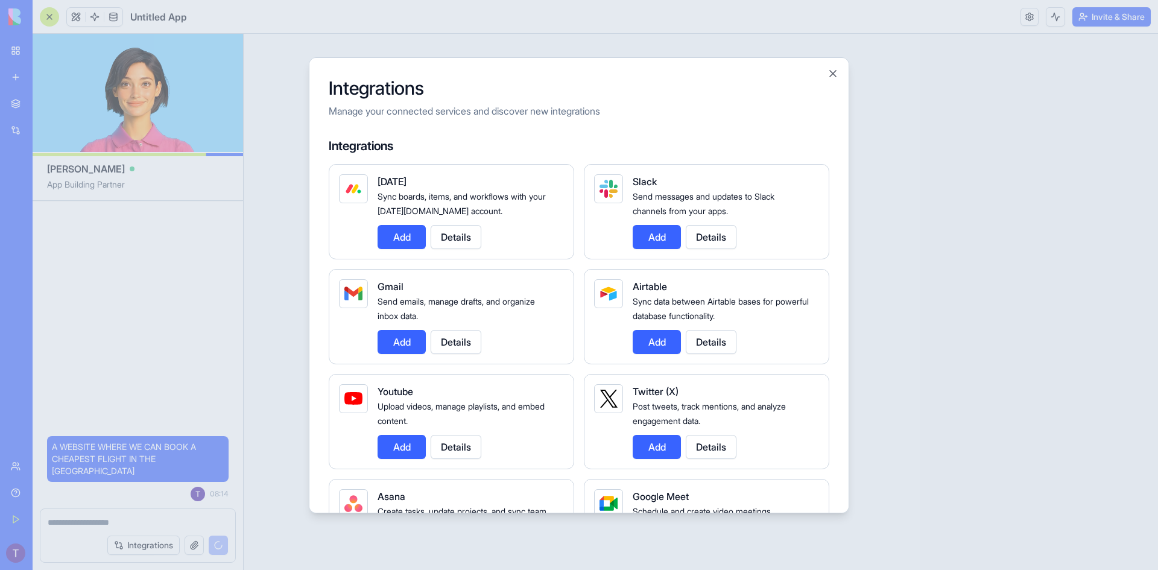 The height and width of the screenshot is (570, 1158). What do you see at coordinates (462, 518) in the screenshot?
I see `span: Create tasks, update projects, and sync team workflows.` at bounding box center [462, 518].